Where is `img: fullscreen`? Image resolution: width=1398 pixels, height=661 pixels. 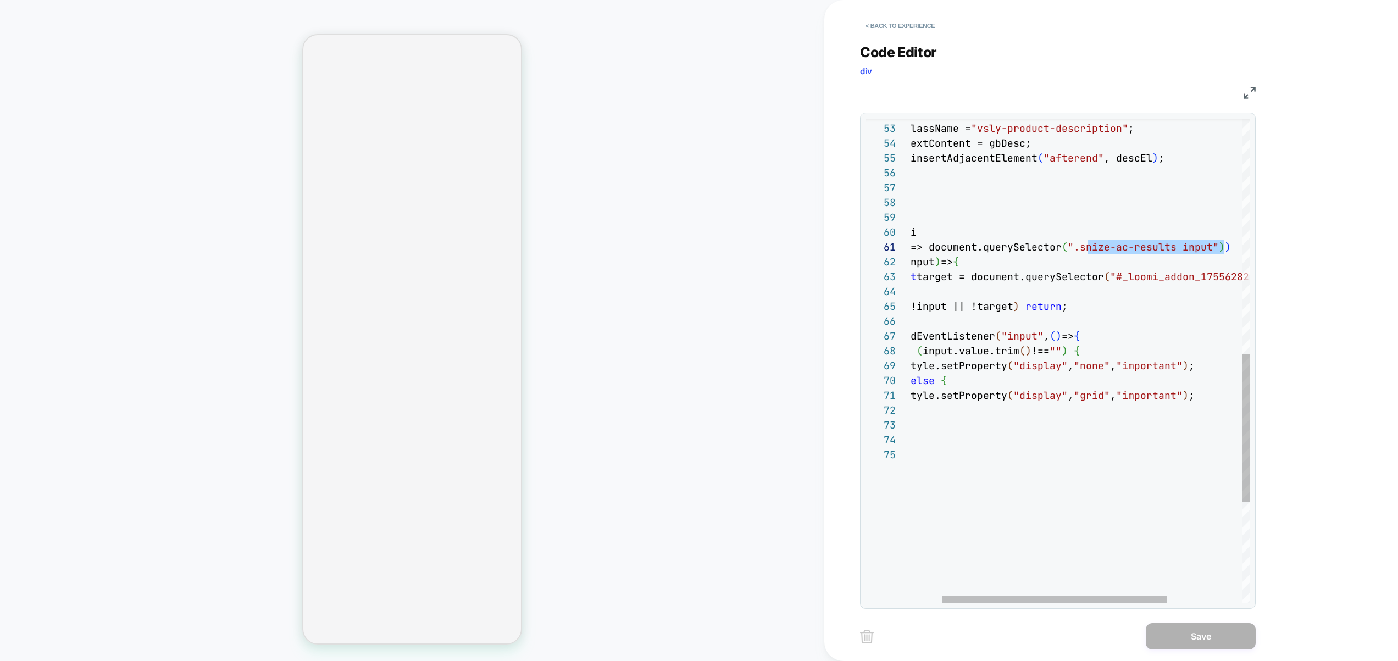 img: fullscreen is located at coordinates (1250, 93).